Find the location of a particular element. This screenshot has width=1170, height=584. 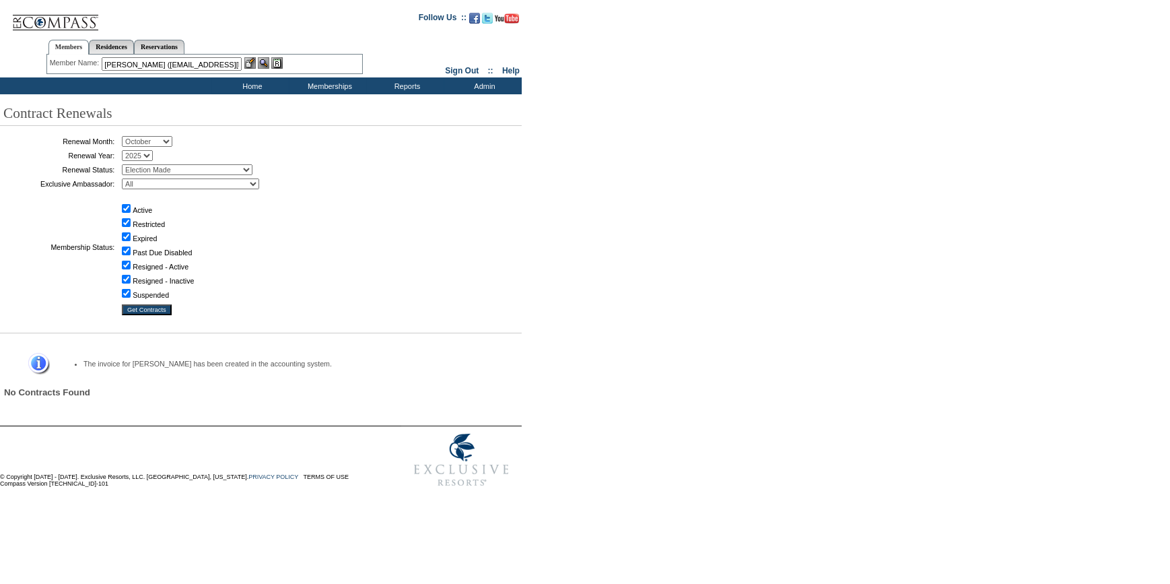

img: View is located at coordinates (263, 63).